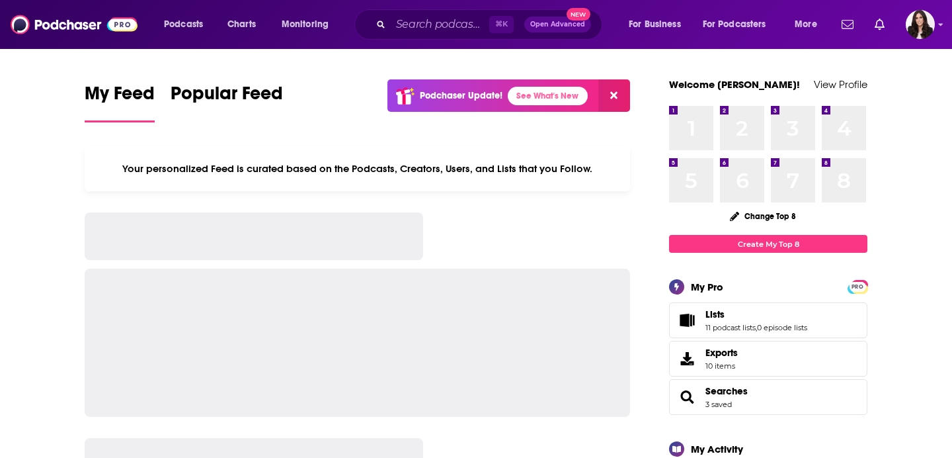  What do you see at coordinates (557, 24) in the screenshot?
I see `span: Open Advanced` at bounding box center [557, 24].